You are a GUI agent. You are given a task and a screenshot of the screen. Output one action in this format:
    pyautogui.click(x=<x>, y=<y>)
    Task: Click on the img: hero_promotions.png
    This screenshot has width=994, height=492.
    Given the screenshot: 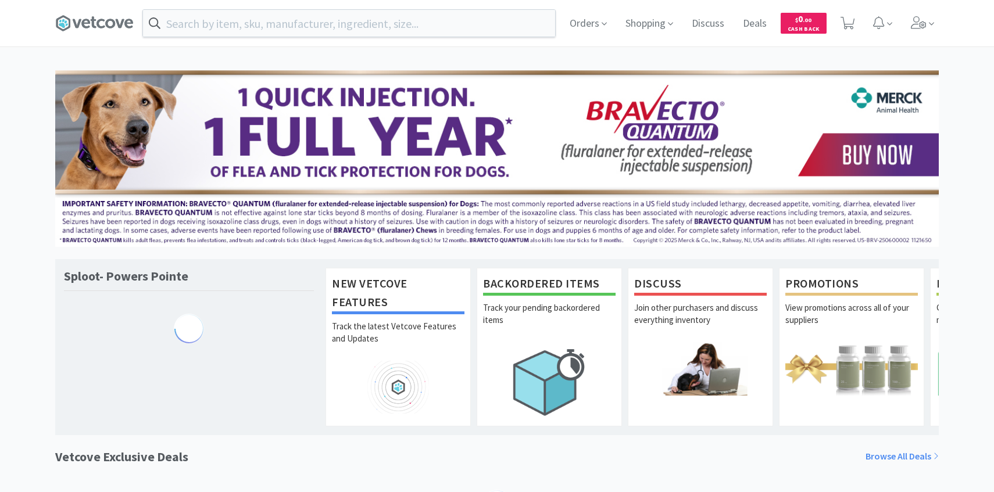 What is the action you would take?
    pyautogui.click(x=852, y=369)
    